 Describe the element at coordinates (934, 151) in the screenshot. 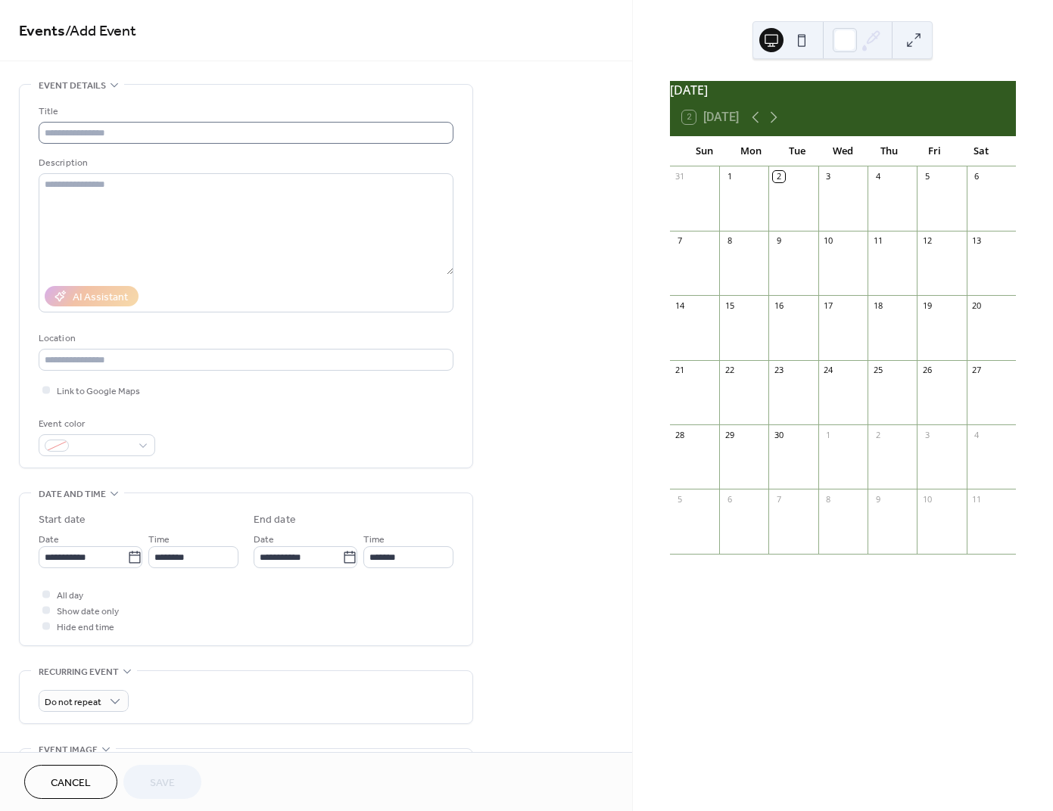

I see `div: Fri` at that location.